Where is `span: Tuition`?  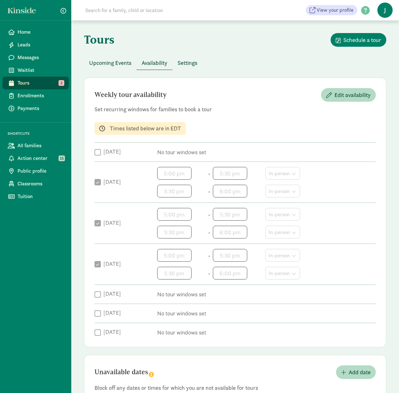 span: Tuition is located at coordinates (40, 197).